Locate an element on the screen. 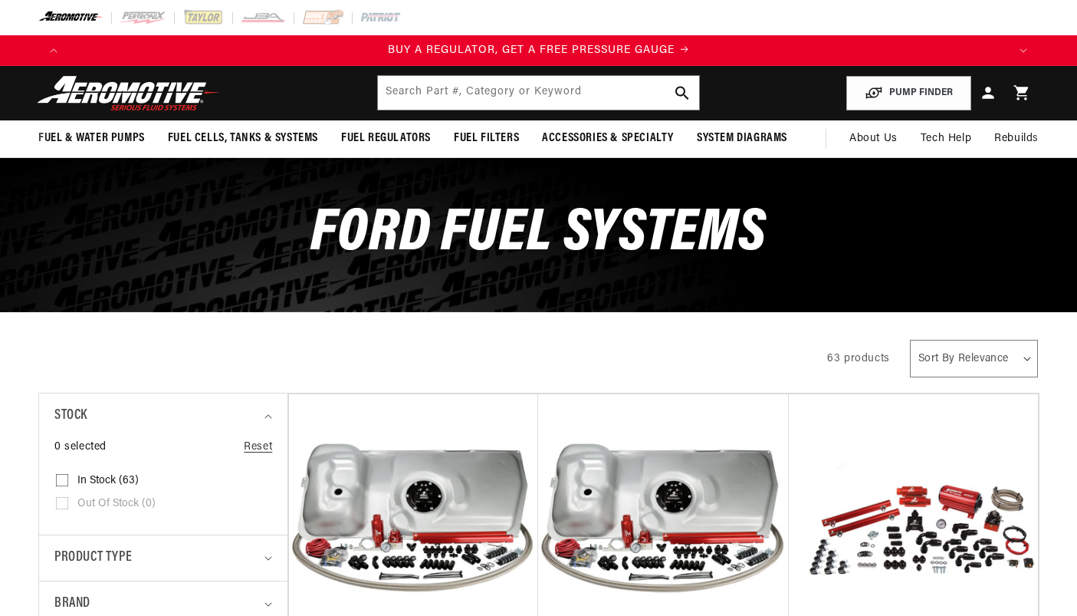 Image resolution: width=1077 pixels, height=616 pixels. span: Fuel Cells, Tanks & Systems is located at coordinates (243, 138).